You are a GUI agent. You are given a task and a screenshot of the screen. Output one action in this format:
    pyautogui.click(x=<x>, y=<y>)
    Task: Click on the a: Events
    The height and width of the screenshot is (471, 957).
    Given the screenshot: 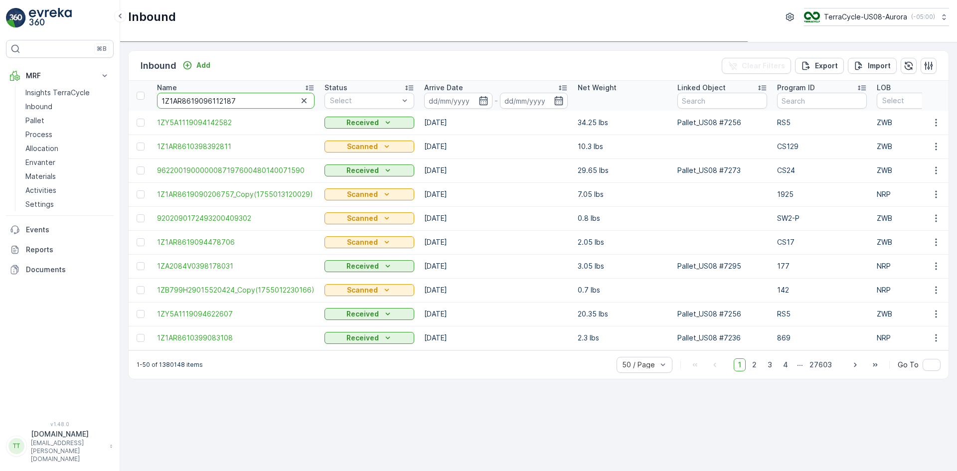 What is the action you would take?
    pyautogui.click(x=60, y=230)
    